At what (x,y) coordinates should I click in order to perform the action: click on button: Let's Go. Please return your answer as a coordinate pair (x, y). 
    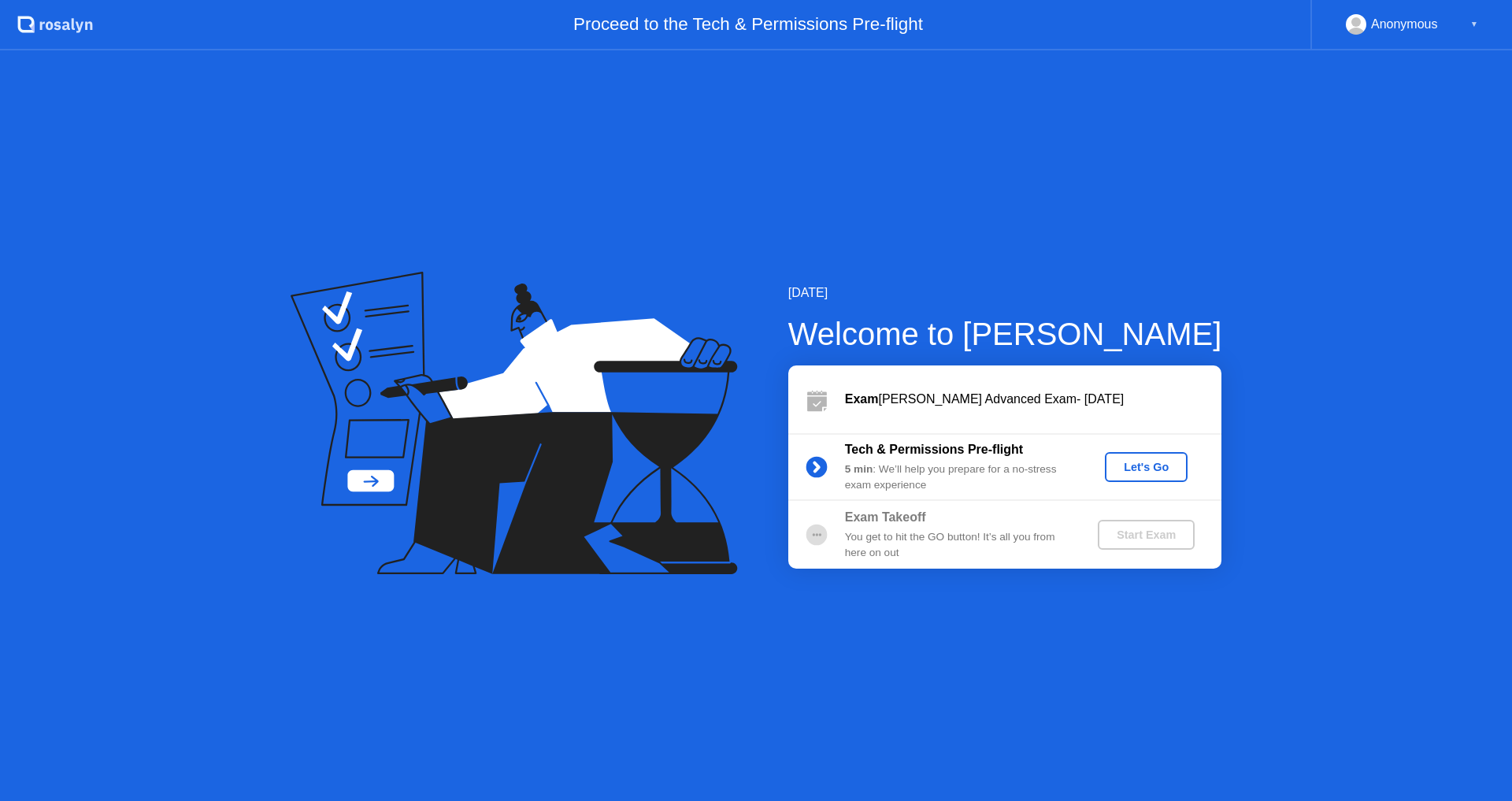
    Looking at the image, I should click on (1146, 467).